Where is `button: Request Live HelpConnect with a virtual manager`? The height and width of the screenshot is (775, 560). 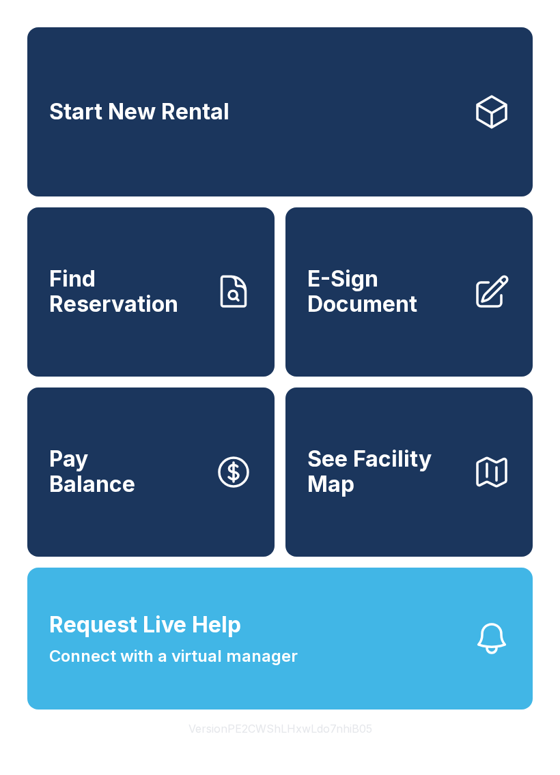
button: Request Live HelpConnect with a virtual manager is located at coordinates (280, 639).